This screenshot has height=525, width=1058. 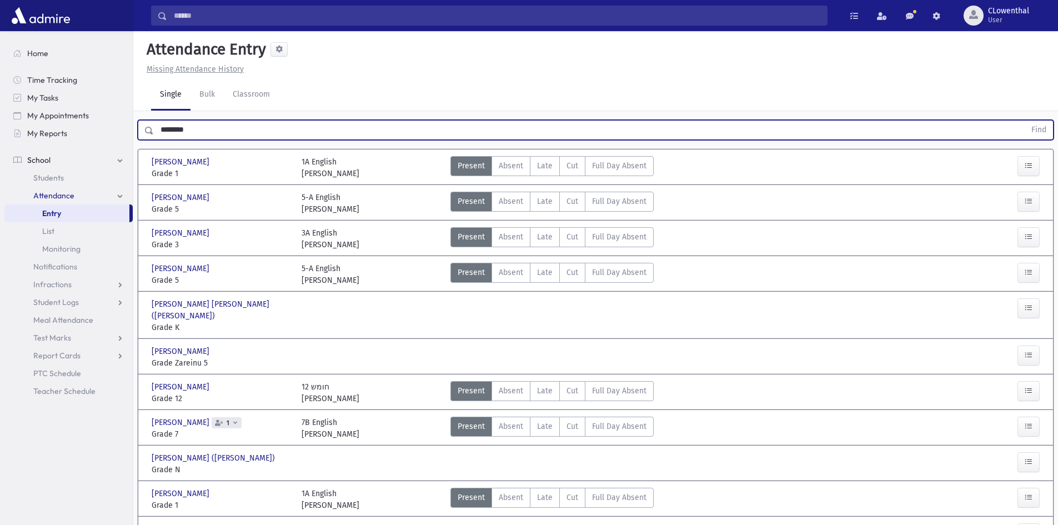 I want to click on a: Monitoring, so click(x=68, y=249).